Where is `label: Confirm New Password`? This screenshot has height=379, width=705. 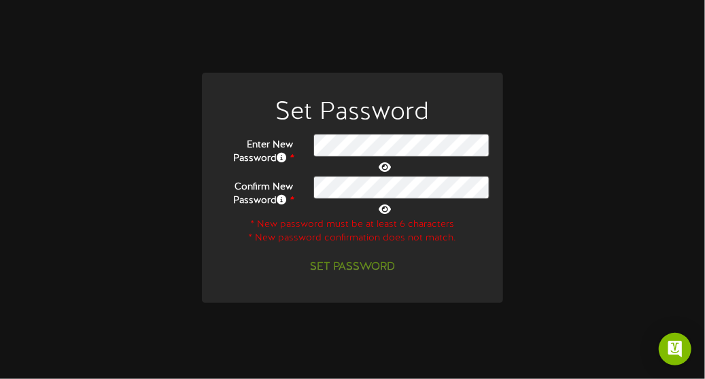 label: Confirm New Password is located at coordinates (254, 192).